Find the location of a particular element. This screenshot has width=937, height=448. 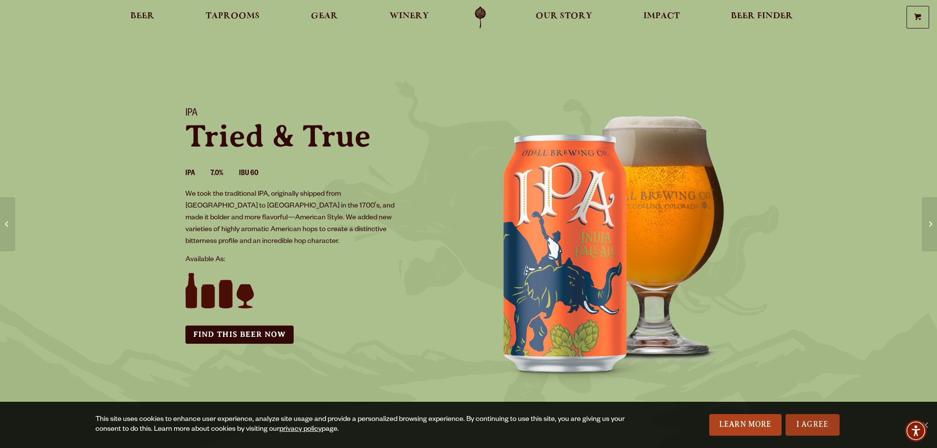

a: Odell Home is located at coordinates (480, 17).